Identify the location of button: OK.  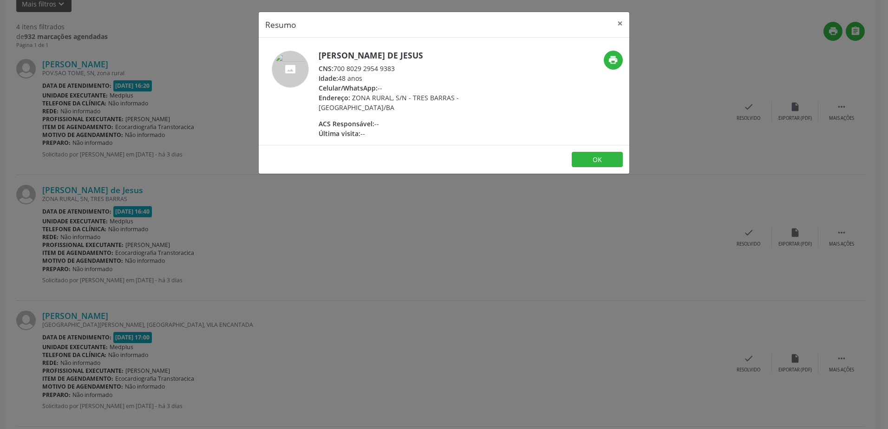
(597, 160).